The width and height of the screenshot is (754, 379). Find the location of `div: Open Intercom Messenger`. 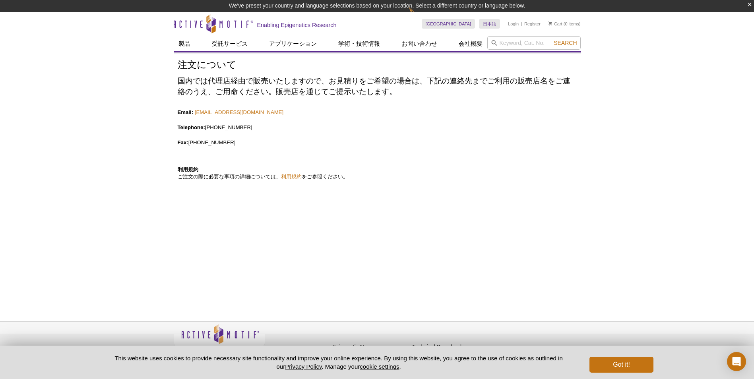

div: Open Intercom Messenger is located at coordinates (737, 362).